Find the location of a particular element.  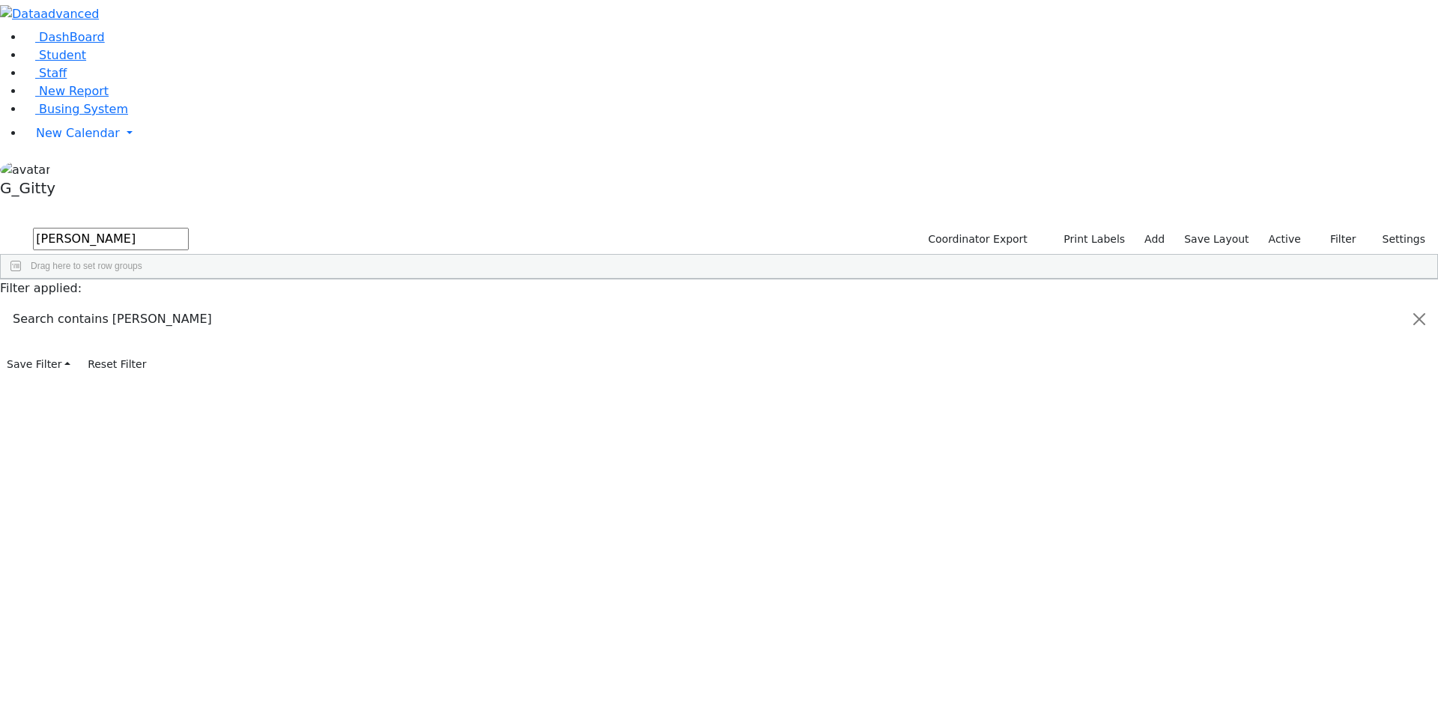

span: Staff is located at coordinates (52, 73).